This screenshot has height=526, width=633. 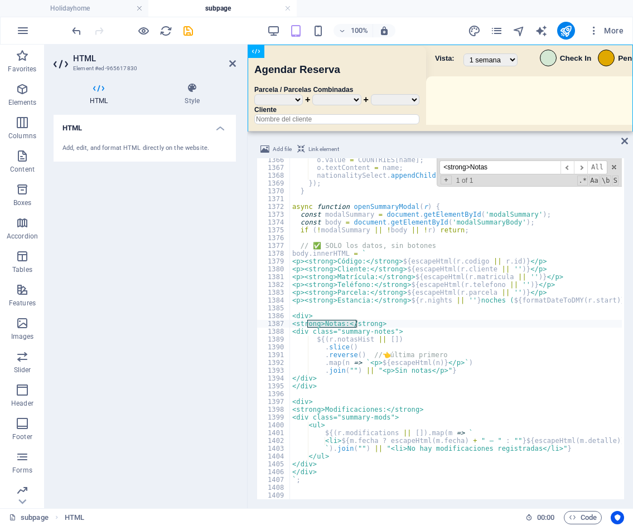 What do you see at coordinates (274, 222) in the screenshot?
I see `div: 1374` at bounding box center [274, 222].